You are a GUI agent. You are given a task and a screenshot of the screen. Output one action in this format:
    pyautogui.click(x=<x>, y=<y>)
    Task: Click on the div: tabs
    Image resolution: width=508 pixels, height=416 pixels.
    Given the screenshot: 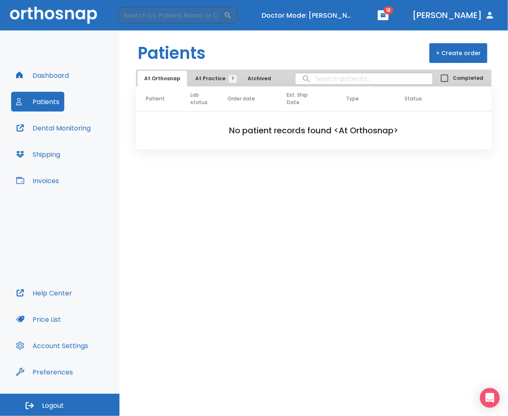 What is the action you would take?
    pyautogui.click(x=205, y=79)
    